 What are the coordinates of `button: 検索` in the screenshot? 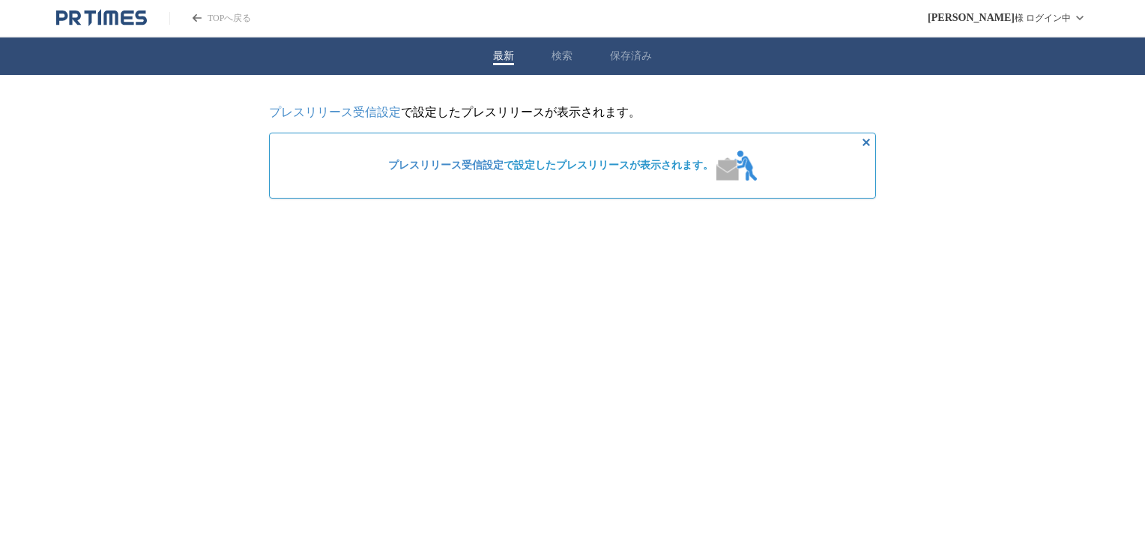 It's located at (562, 56).